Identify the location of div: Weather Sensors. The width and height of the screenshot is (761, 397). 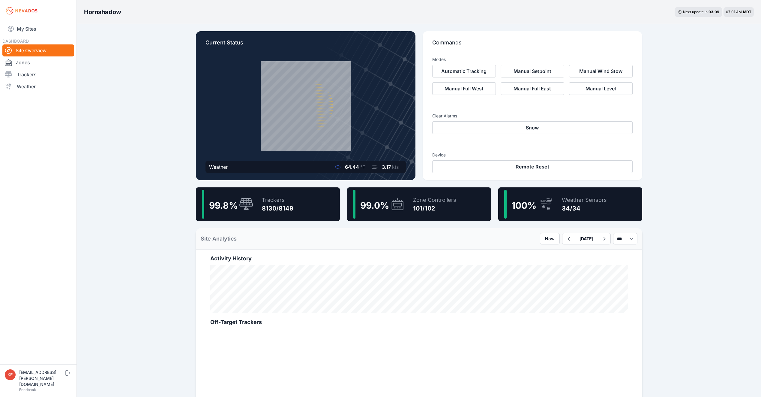
(585, 200).